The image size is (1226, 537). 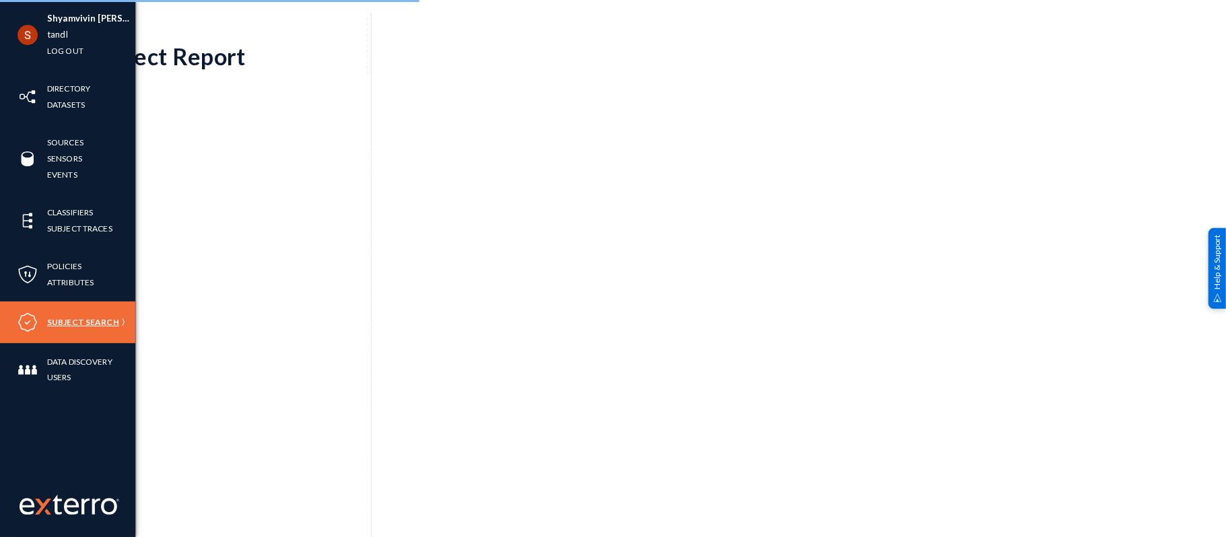 I want to click on img: icon-elements.svg, so click(x=28, y=221).